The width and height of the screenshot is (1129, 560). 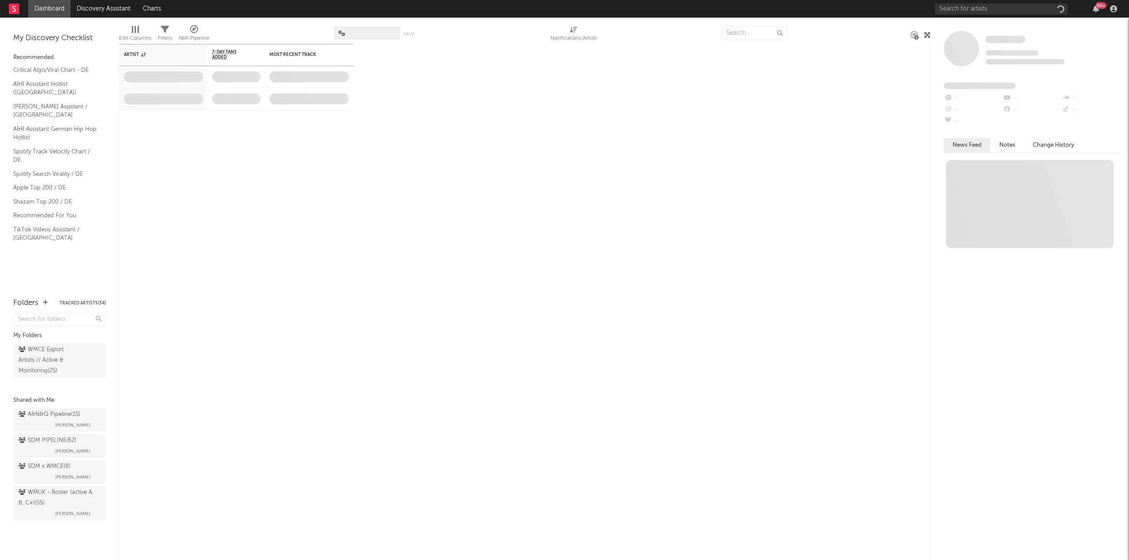 I want to click on button: 99+, so click(x=1095, y=9).